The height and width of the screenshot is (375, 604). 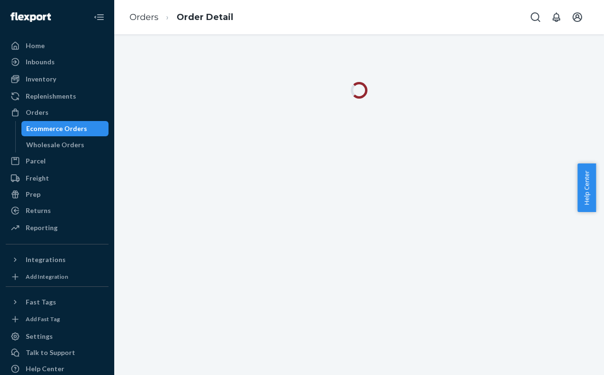 I want to click on button: Close Navigation, so click(x=99, y=17).